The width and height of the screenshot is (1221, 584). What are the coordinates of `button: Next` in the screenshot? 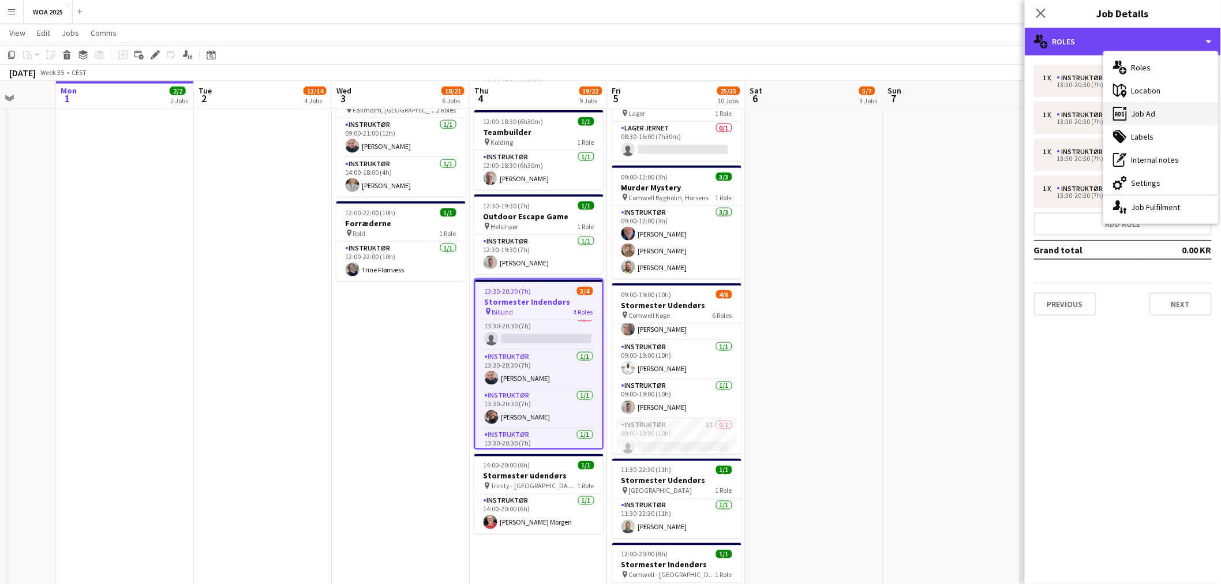 It's located at (1181, 304).